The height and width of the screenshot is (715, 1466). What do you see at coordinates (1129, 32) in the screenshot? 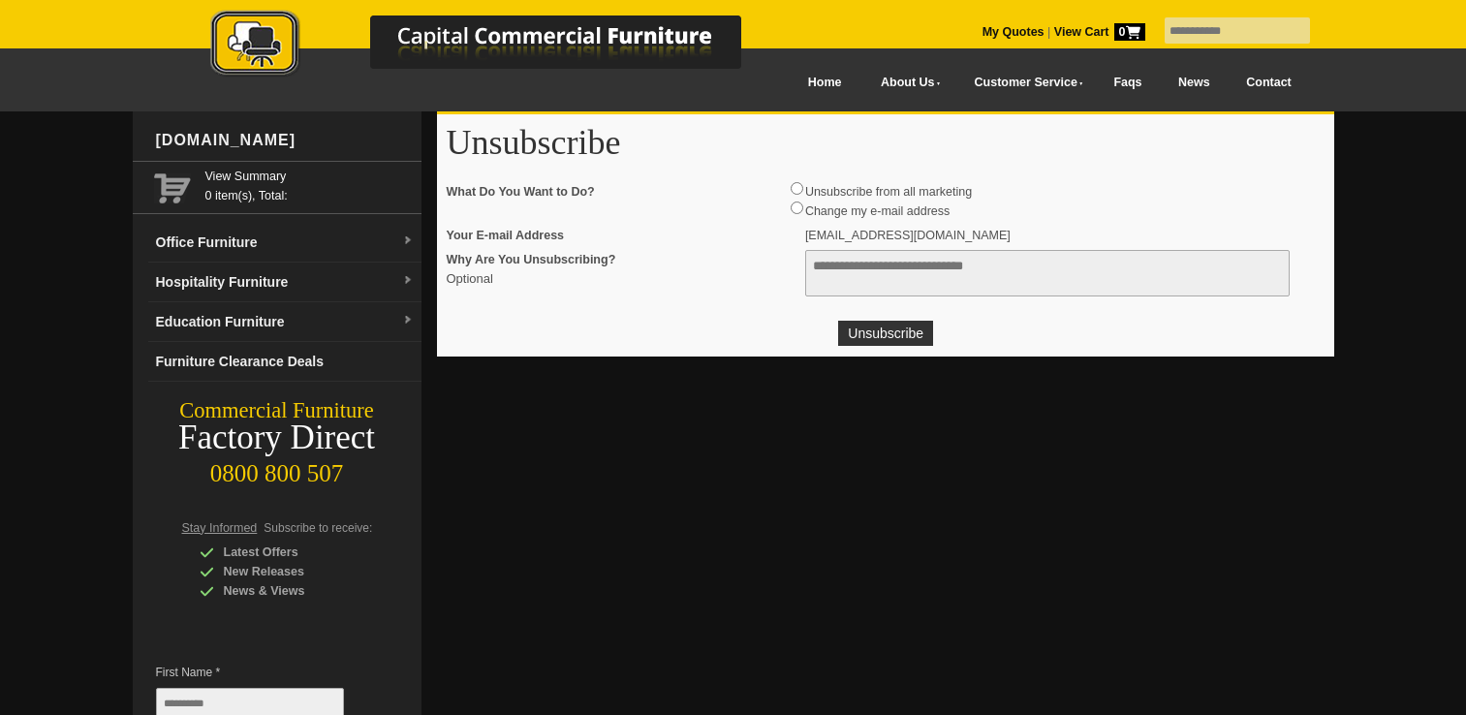
I see `span: 0` at bounding box center [1129, 32].